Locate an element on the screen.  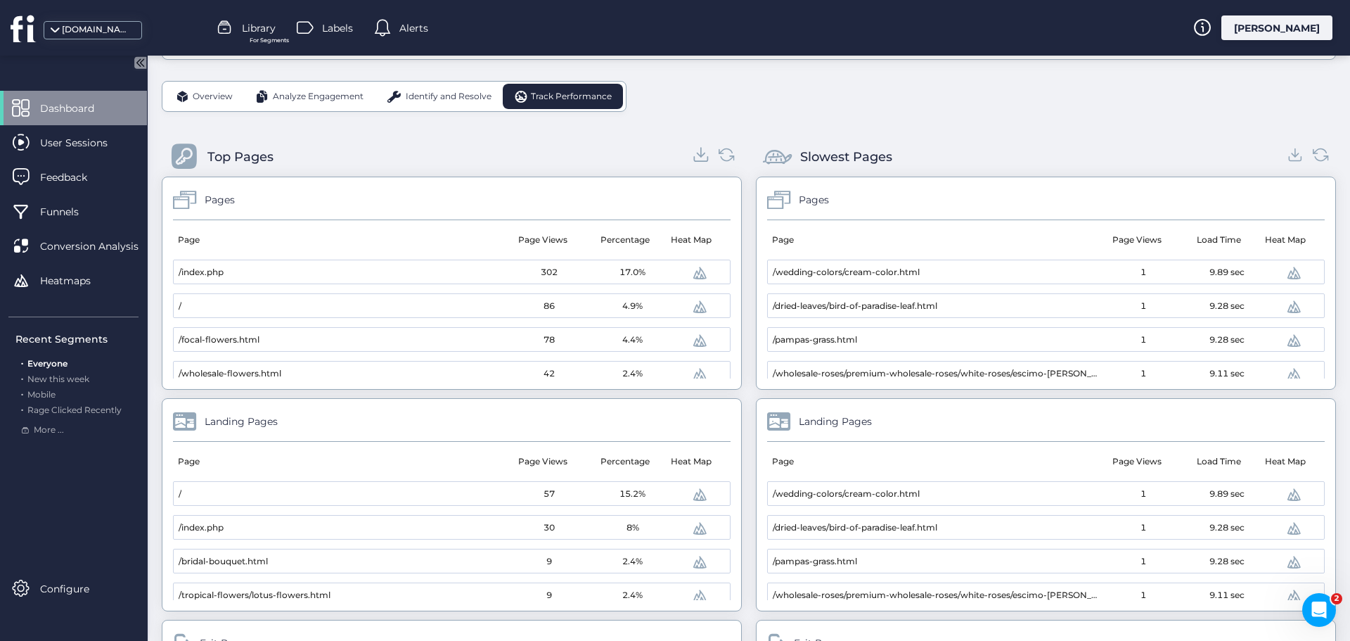
span: Everyone is located at coordinates (47, 363).